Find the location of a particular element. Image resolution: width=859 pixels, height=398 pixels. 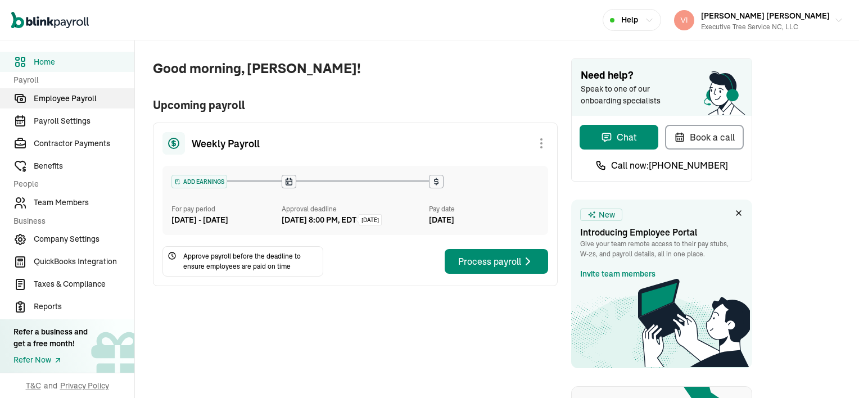

span: Contractor Payments is located at coordinates (84, 143).